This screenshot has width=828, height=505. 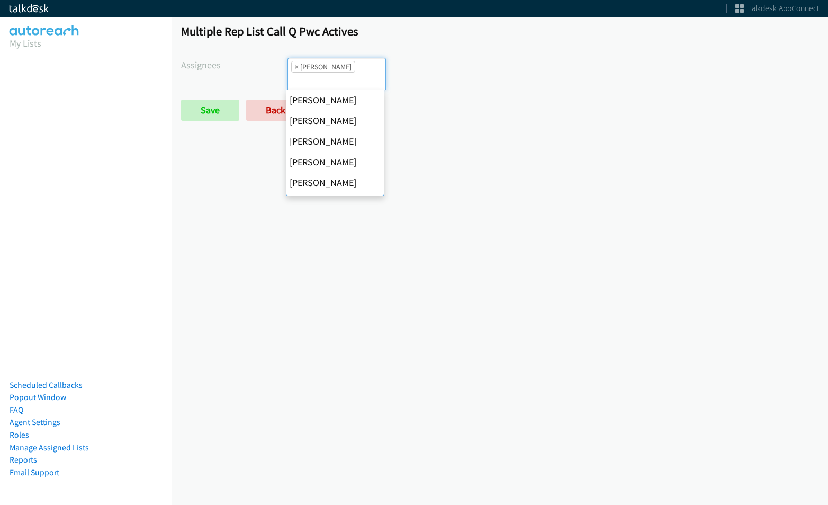 What do you see at coordinates (23, 459) in the screenshot?
I see `a: Reports` at bounding box center [23, 459].